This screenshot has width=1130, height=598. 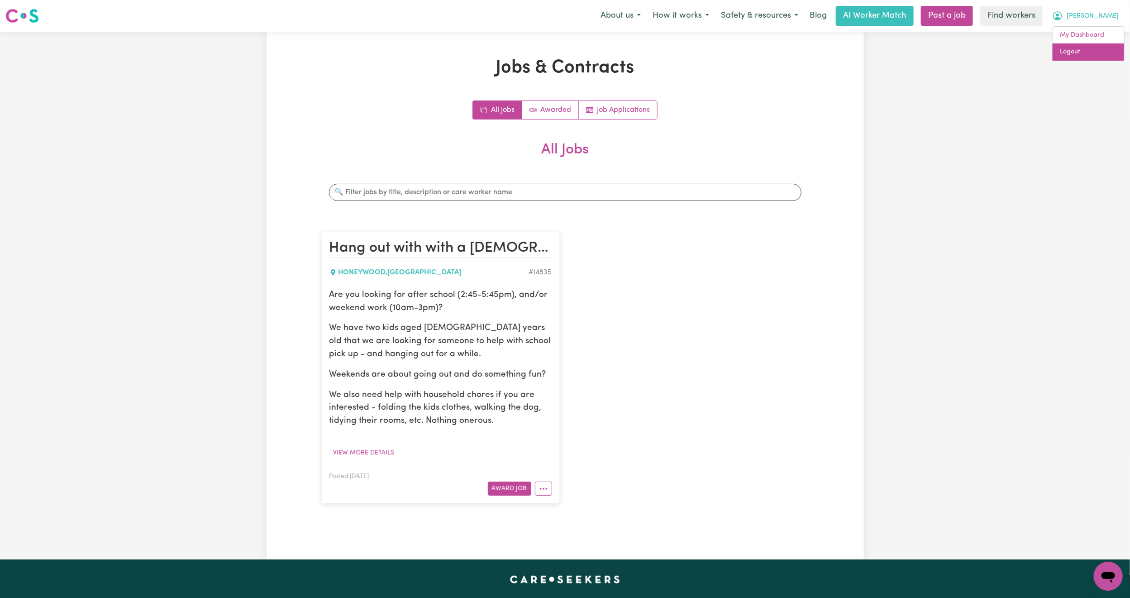 What do you see at coordinates (1086, 16) in the screenshot?
I see `button: My Account` at bounding box center [1086, 16].